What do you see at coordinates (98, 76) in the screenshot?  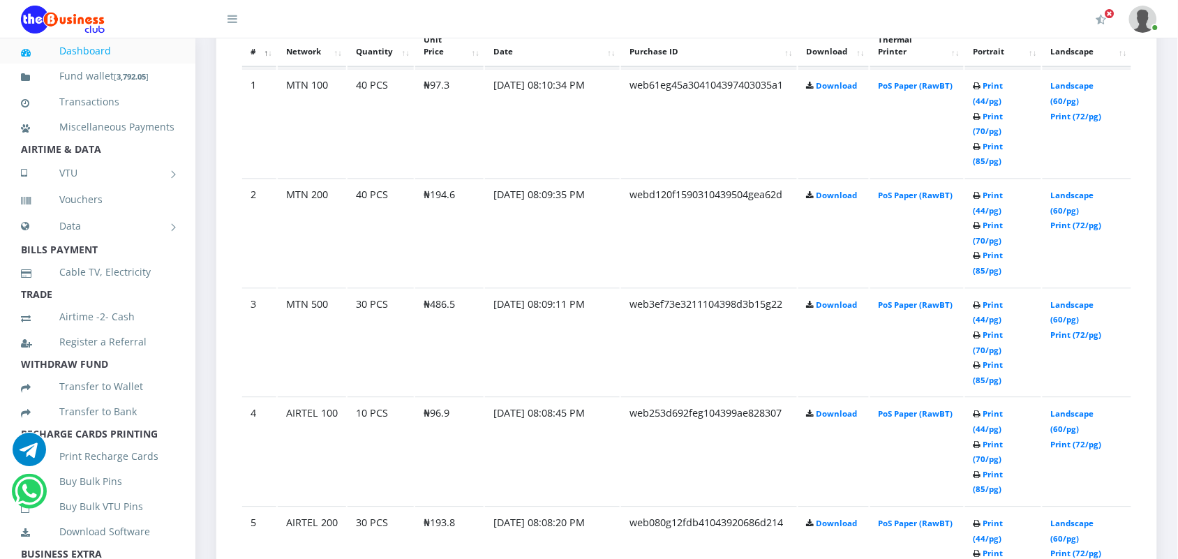 I see `a: Fund wallet[3,792.05]` at bounding box center [98, 76].